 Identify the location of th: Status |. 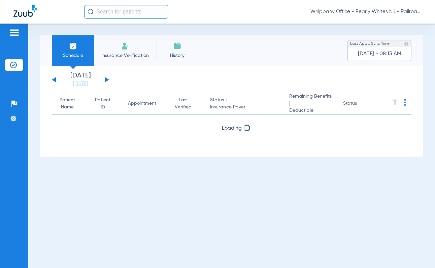
(244, 104).